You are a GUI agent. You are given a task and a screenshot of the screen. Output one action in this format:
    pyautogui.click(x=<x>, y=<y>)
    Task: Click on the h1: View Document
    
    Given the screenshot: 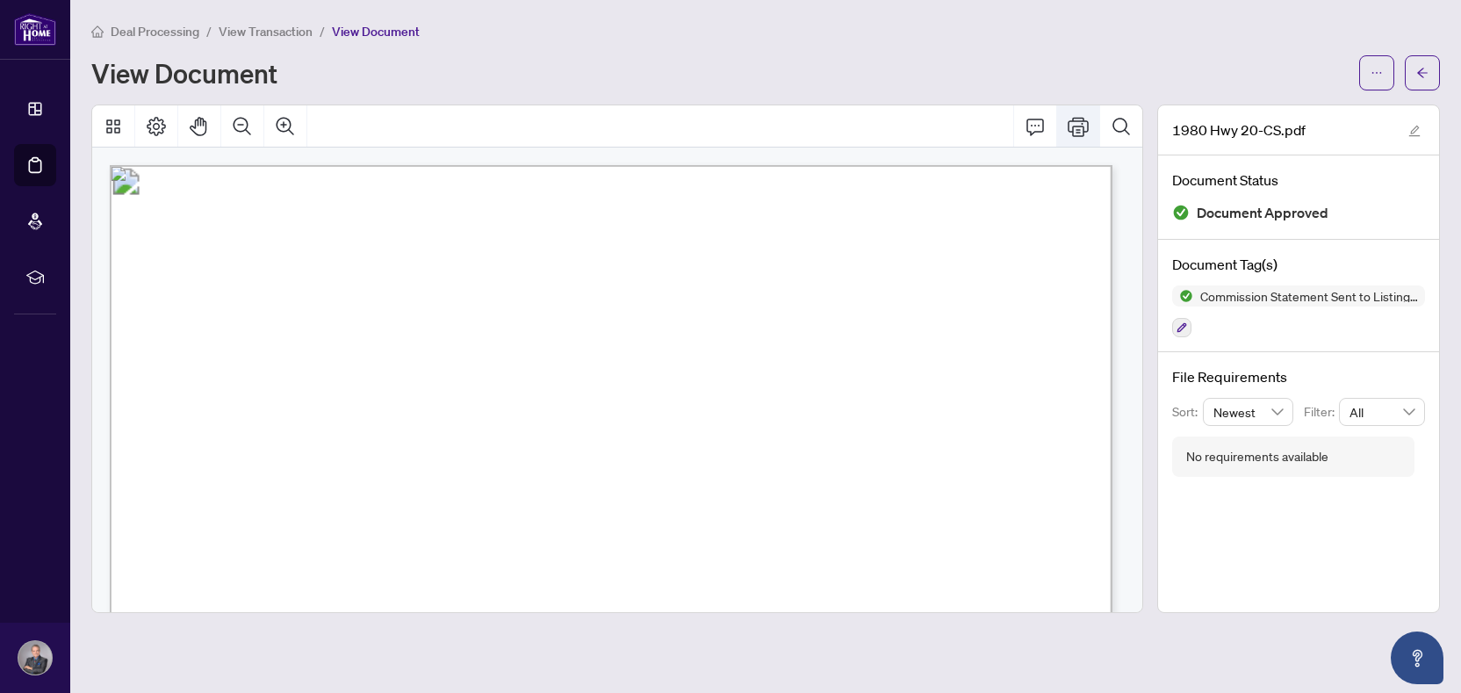 What is the action you would take?
    pyautogui.click(x=184, y=73)
    